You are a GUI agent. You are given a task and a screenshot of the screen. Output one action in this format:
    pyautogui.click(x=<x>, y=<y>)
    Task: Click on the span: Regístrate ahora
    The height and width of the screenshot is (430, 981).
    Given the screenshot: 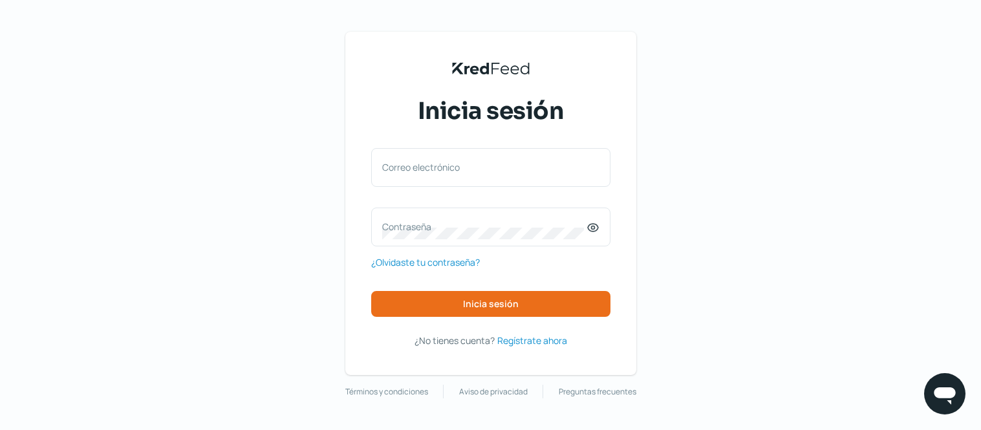 What is the action you would take?
    pyautogui.click(x=532, y=340)
    